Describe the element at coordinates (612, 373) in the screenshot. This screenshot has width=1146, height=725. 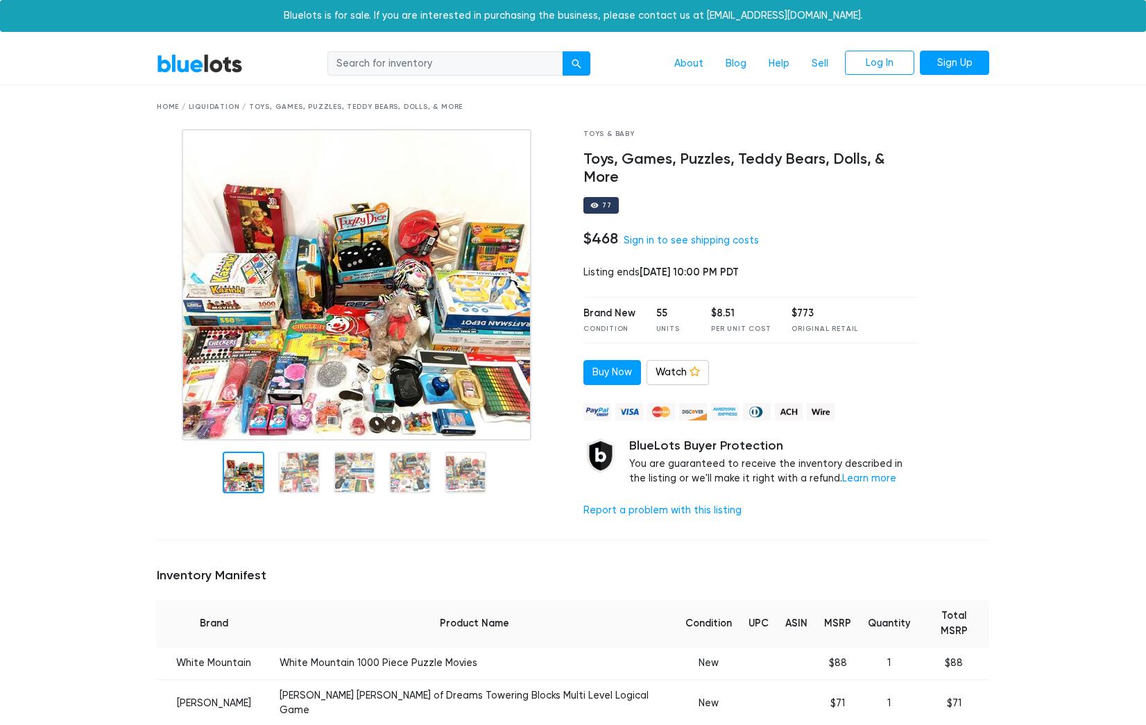
I see `a: Buy Now` at that location.